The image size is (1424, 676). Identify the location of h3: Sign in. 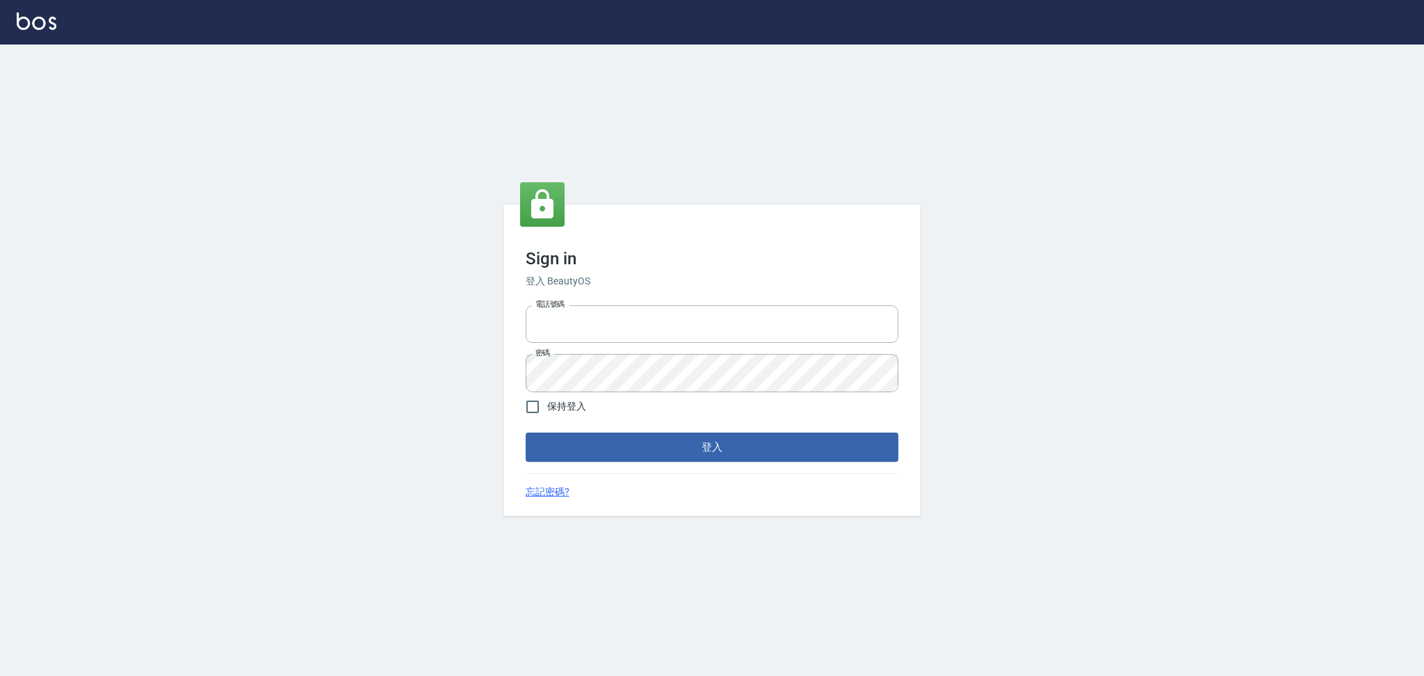
(712, 259).